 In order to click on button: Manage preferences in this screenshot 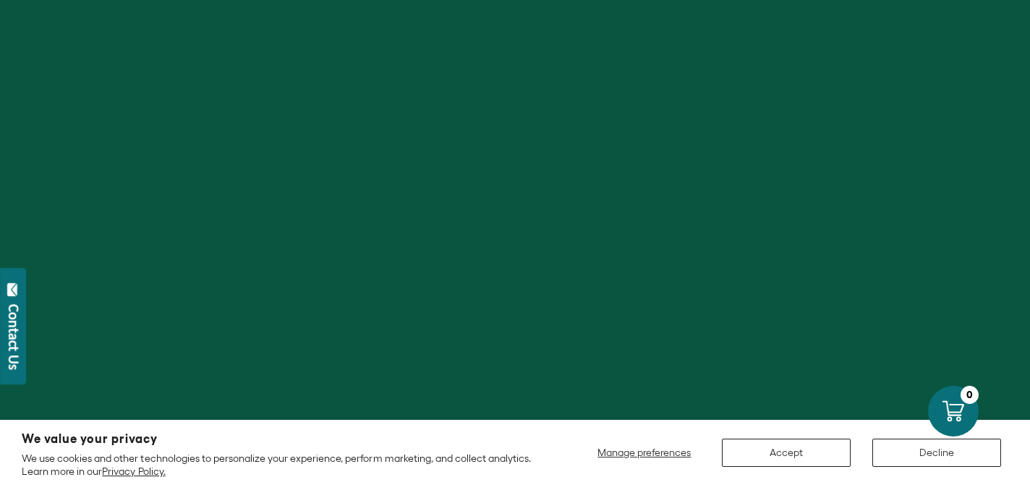, I will do `click(645, 452)`.